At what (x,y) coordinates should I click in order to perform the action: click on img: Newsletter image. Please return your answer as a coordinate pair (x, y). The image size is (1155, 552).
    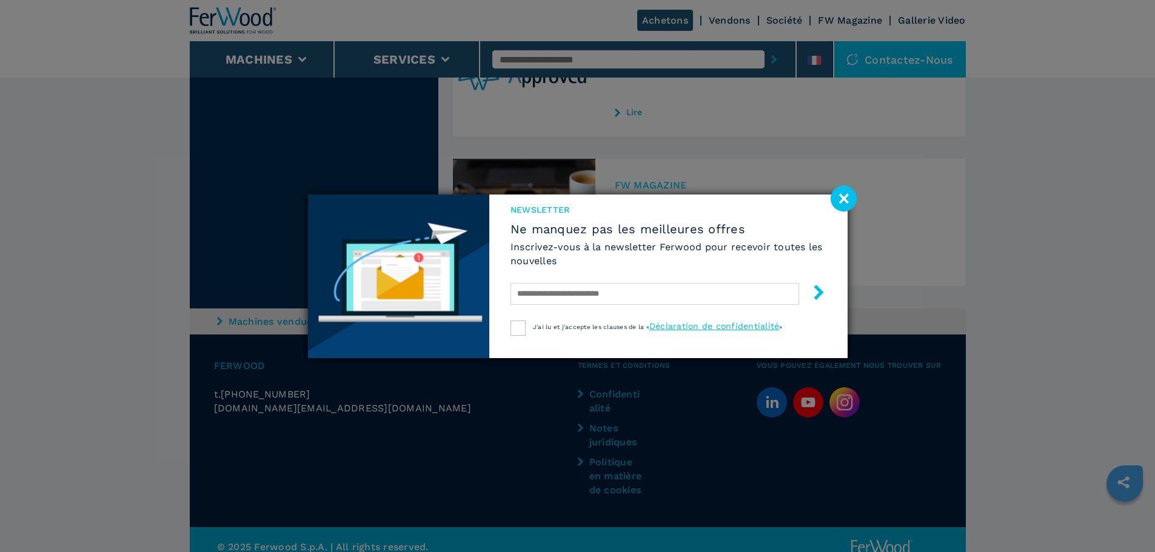
    Looking at the image, I should click on (398, 276).